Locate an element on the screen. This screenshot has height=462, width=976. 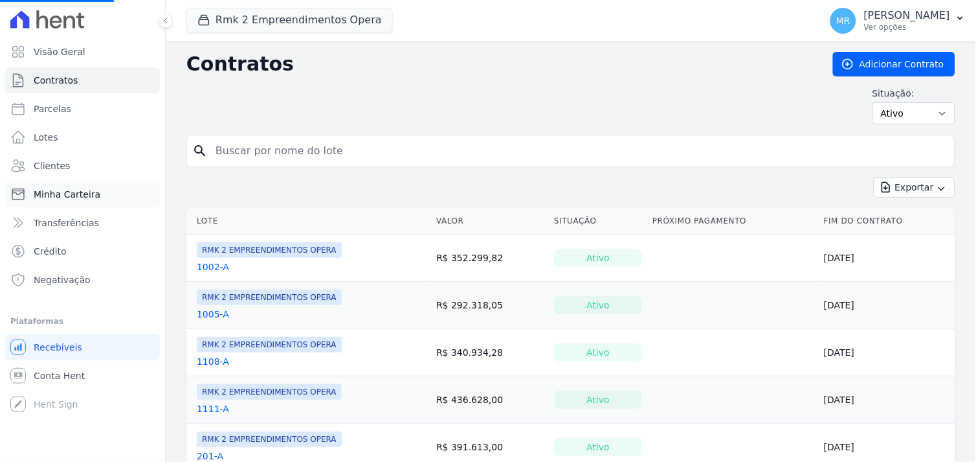
a: Recebíveis is located at coordinates (82, 347).